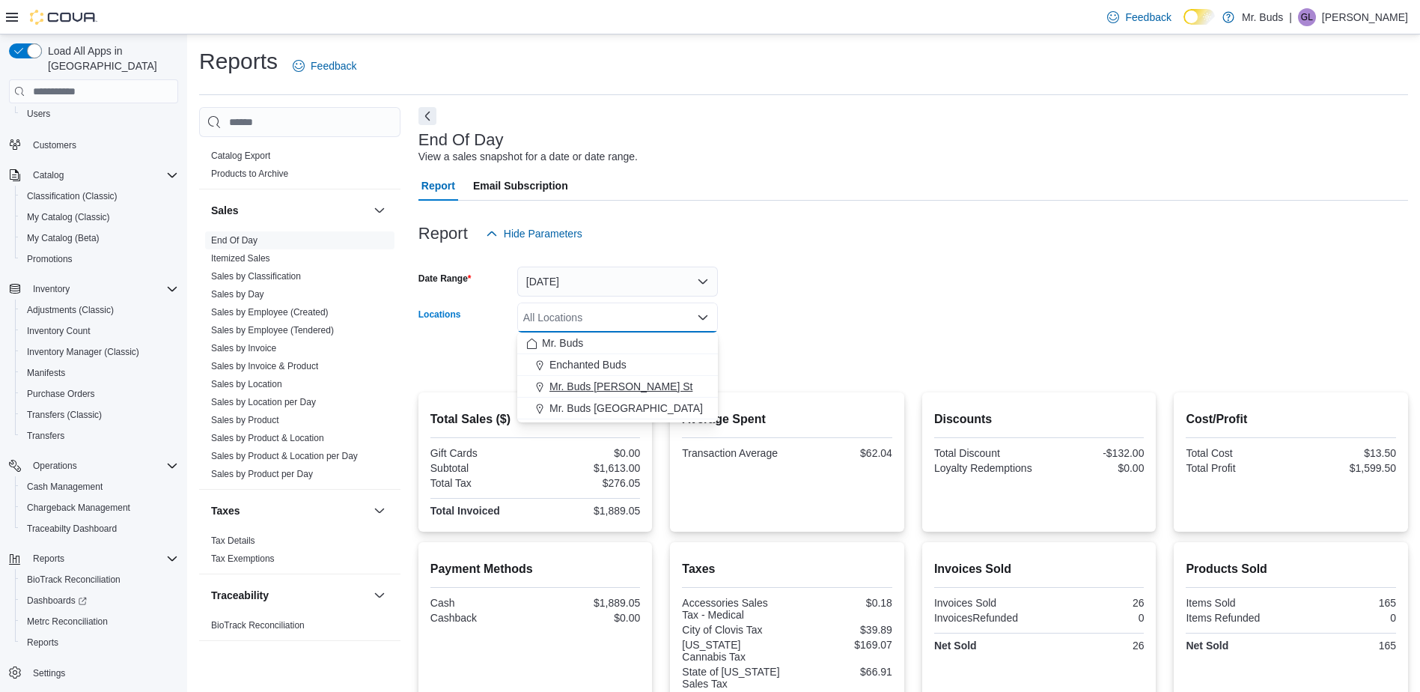  I want to click on span: Products to Archive, so click(249, 174).